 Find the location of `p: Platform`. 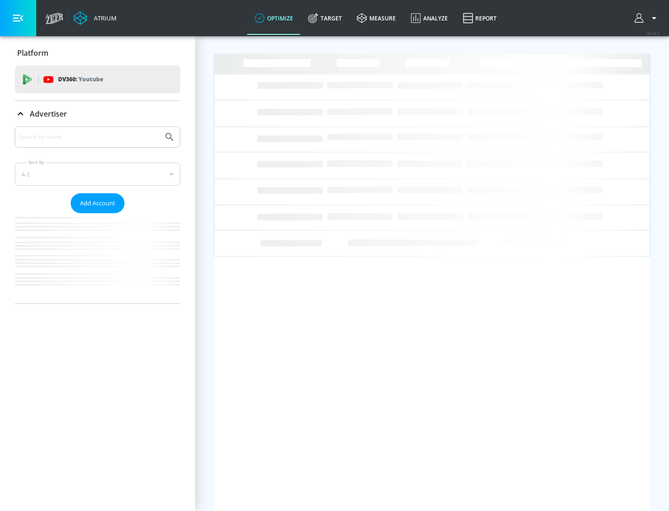

p: Platform is located at coordinates (33, 53).